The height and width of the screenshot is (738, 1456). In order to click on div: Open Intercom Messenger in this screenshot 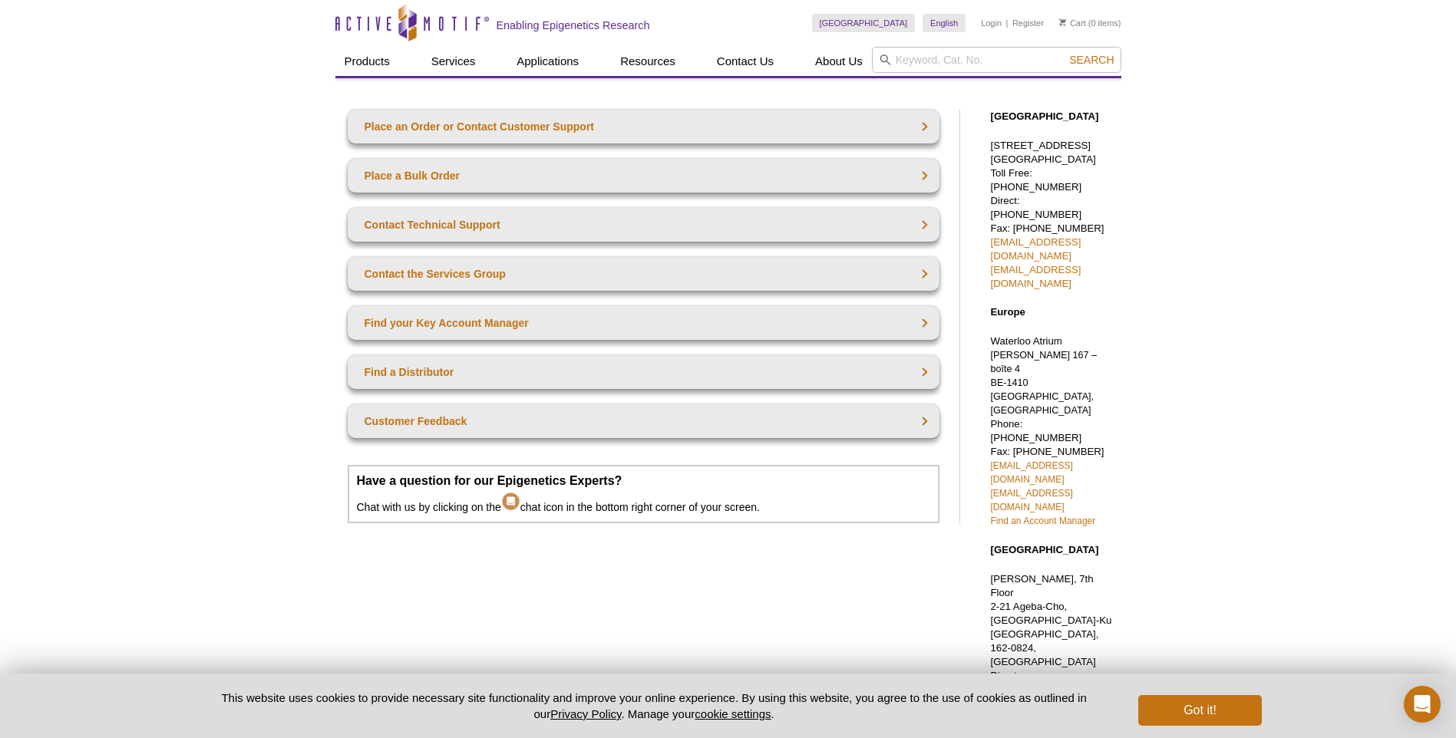, I will do `click(1422, 704)`.